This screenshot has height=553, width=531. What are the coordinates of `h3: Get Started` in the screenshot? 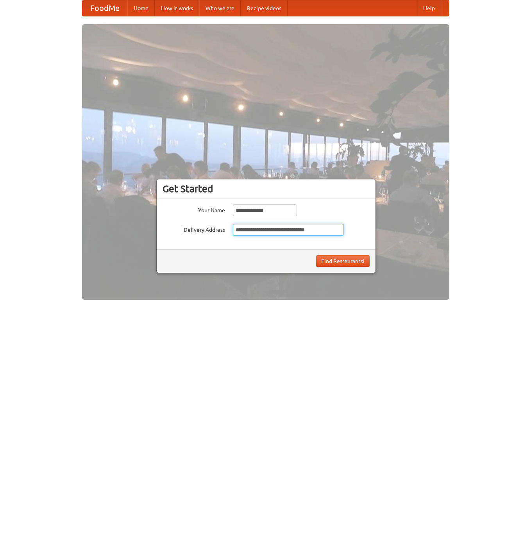 It's located at (266, 189).